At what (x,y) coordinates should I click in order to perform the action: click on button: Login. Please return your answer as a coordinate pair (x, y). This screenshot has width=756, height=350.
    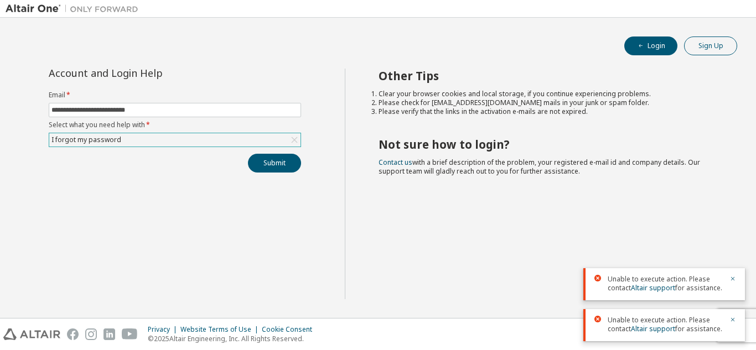
    Looking at the image, I should click on (651, 46).